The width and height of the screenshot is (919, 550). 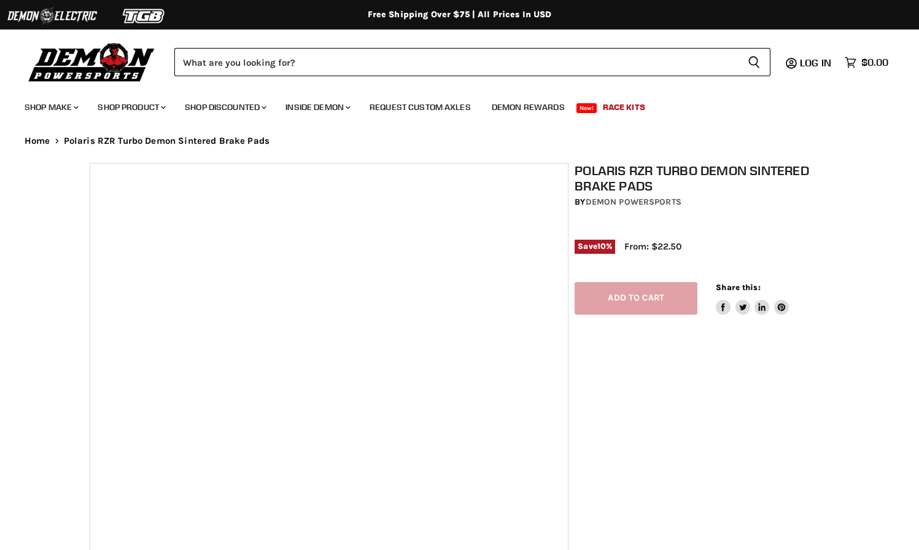 I want to click on span: New!, so click(x=587, y=108).